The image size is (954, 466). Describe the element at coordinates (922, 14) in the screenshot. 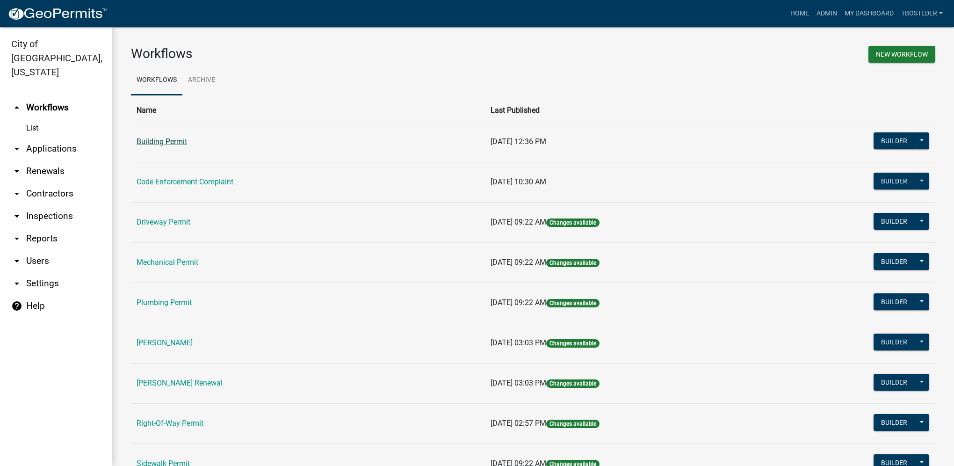

I see `a: tbosteder` at that location.